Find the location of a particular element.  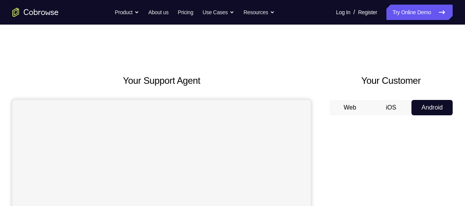

a: Pricing is located at coordinates (185, 12).